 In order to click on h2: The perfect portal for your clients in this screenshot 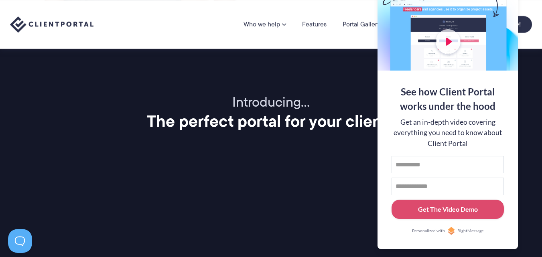, I will do `click(271, 121)`.